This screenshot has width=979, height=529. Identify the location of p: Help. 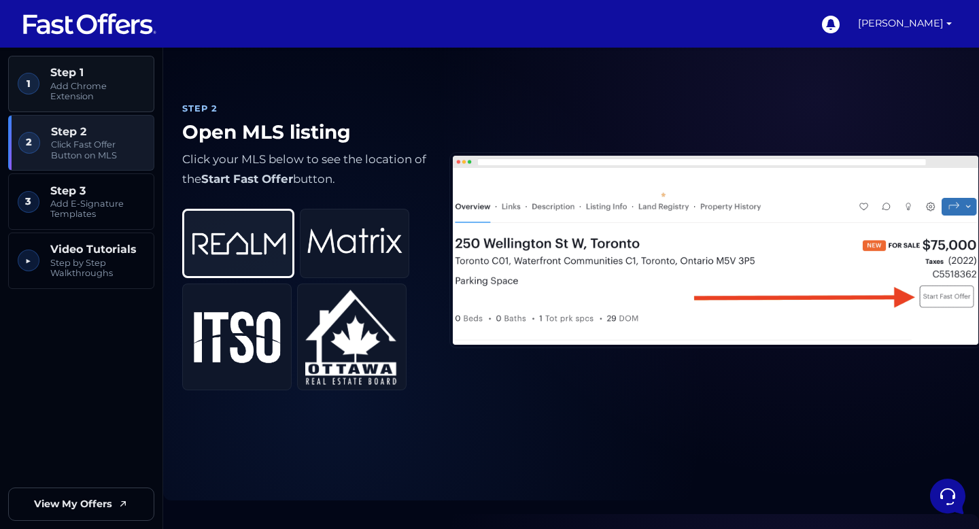
(220, 429).